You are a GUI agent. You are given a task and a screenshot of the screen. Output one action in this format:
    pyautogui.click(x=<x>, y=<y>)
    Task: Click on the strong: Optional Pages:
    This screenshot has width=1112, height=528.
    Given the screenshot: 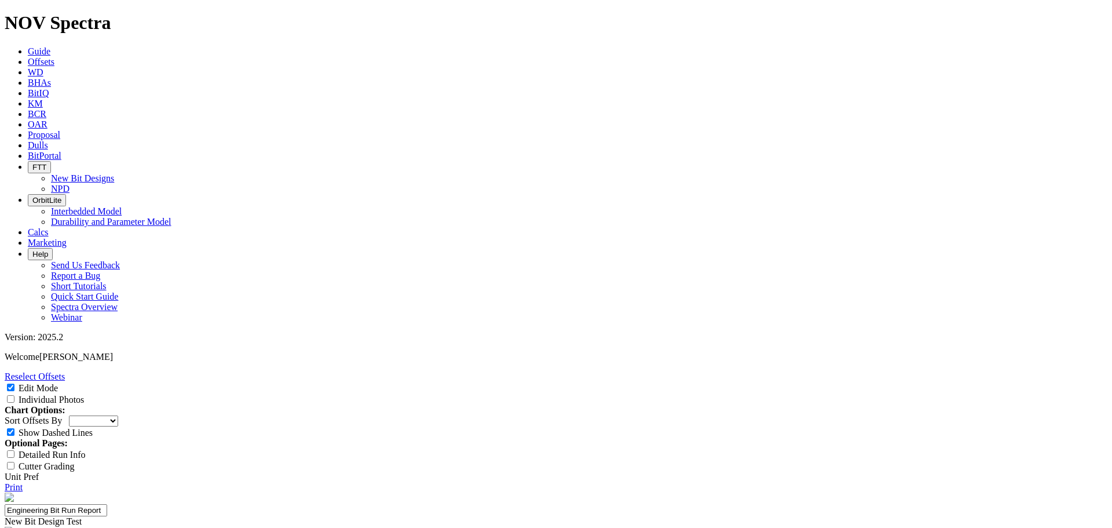 What is the action you would take?
    pyautogui.click(x=36, y=443)
    